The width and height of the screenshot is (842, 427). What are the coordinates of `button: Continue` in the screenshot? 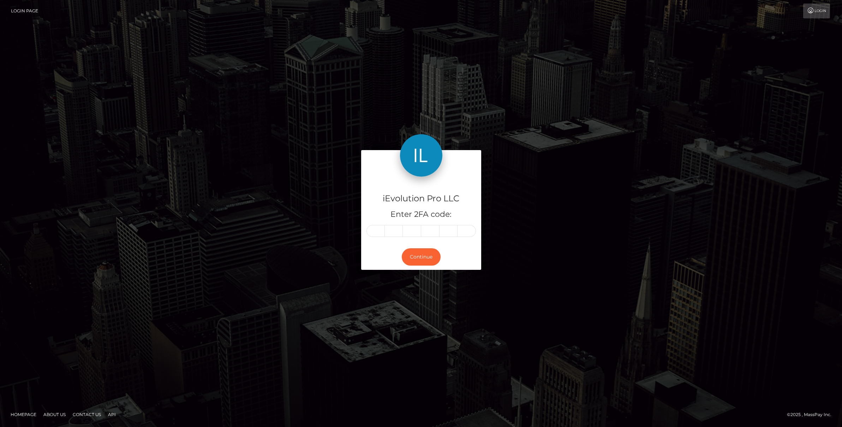 It's located at (421, 257).